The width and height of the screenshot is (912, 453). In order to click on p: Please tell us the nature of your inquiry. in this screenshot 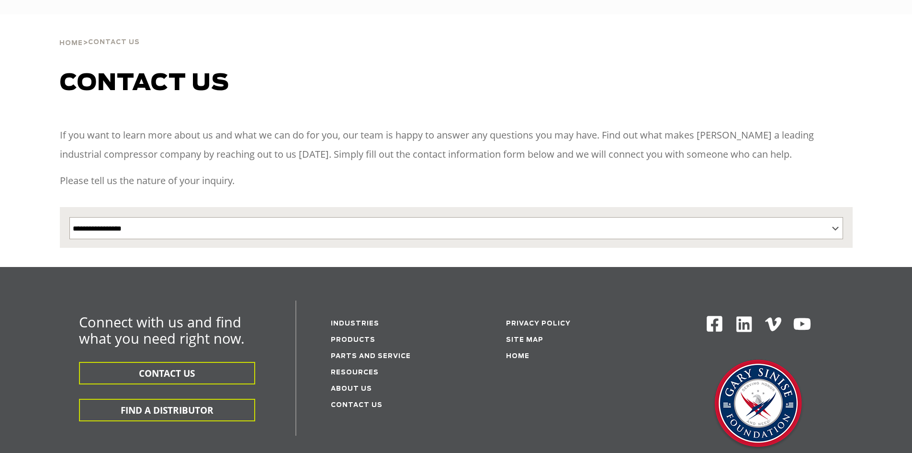, I will do `click(456, 181)`.